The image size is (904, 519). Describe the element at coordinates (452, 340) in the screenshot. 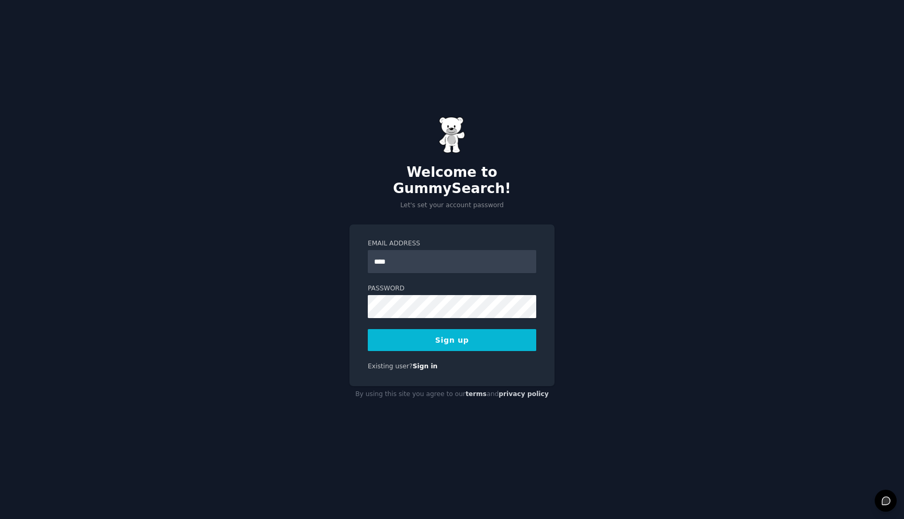

I see `button: Sign up` at that location.